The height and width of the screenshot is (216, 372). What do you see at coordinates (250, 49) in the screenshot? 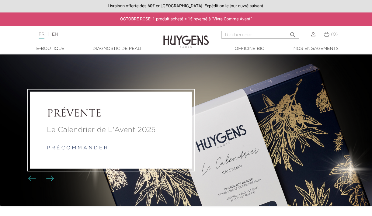
I see `a: Officine Bio` at bounding box center [250, 49].